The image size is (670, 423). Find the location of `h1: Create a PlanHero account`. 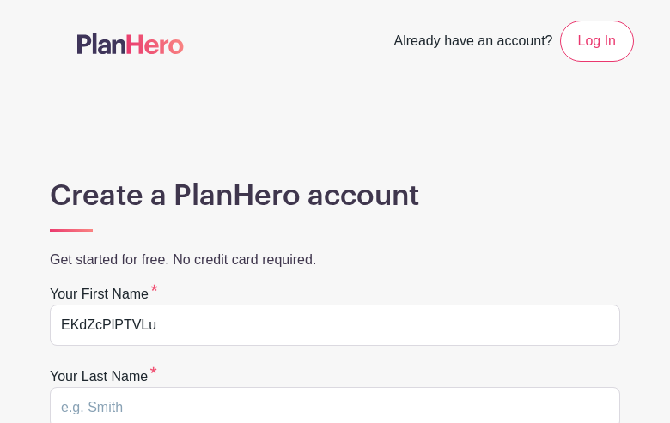

h1: Create a PlanHero account is located at coordinates (335, 196).